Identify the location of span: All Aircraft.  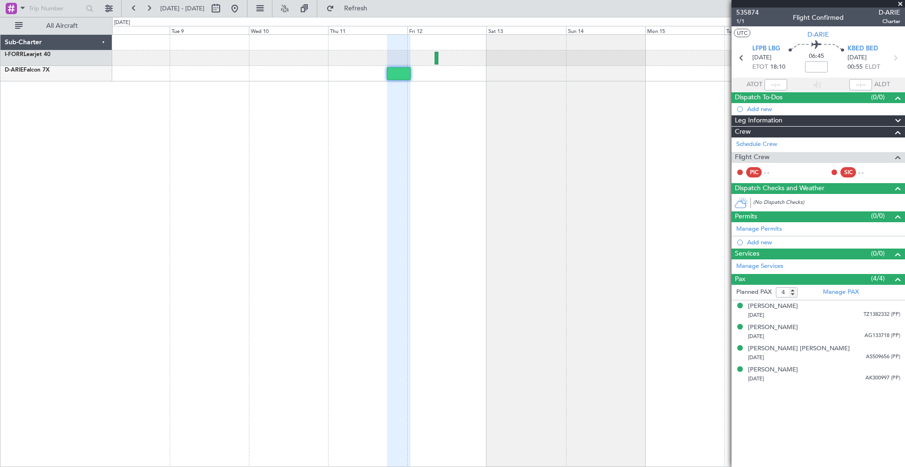
(62, 26).